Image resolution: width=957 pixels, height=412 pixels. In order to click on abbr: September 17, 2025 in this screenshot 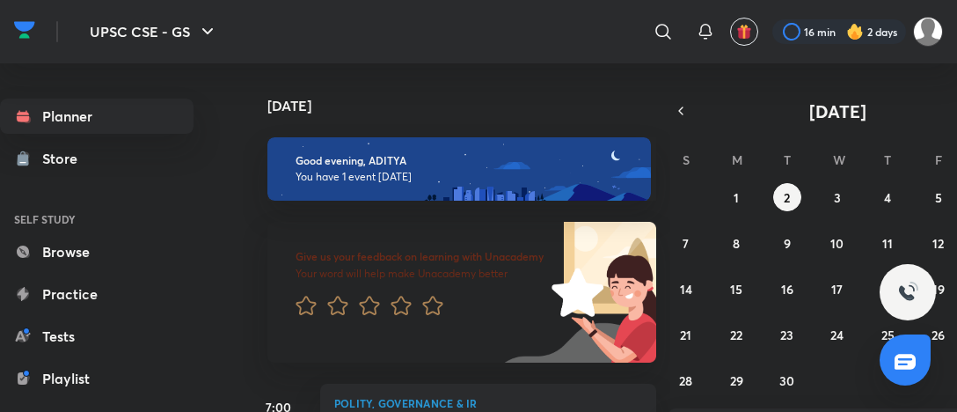, I will do `click(837, 289)`.